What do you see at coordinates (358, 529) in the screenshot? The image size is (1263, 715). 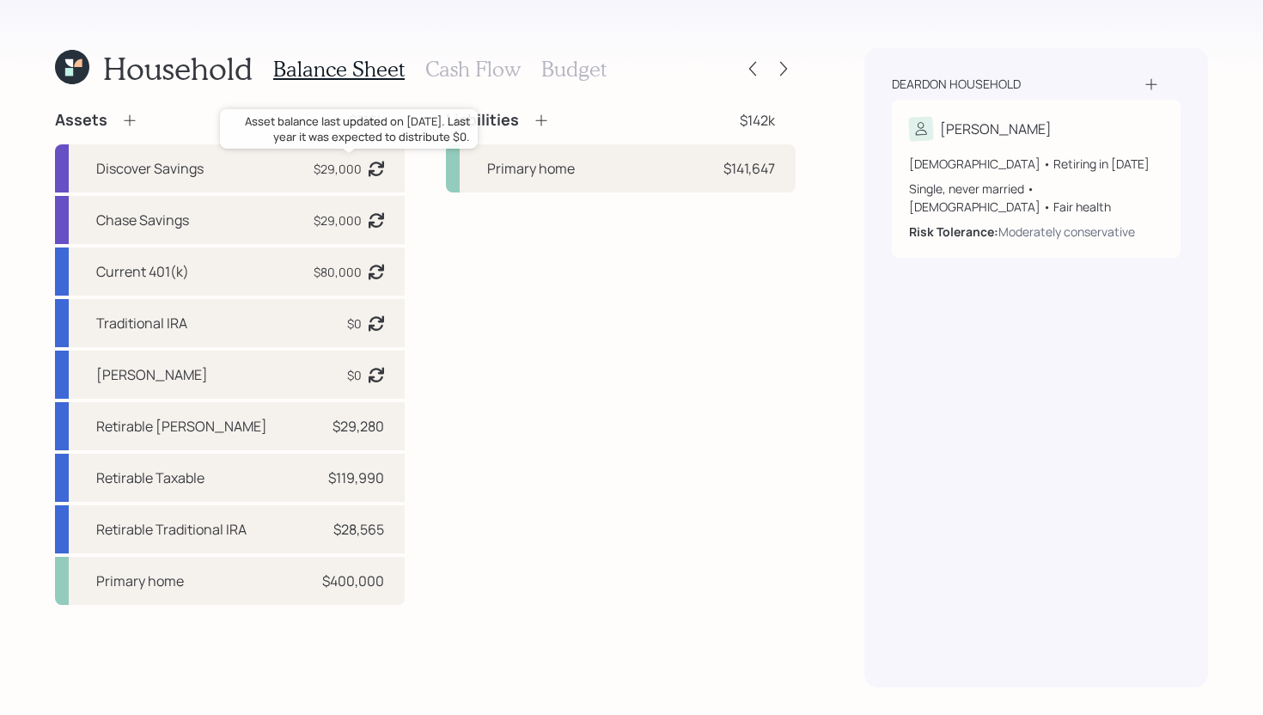 I see `div: $28,565` at bounding box center [358, 529].